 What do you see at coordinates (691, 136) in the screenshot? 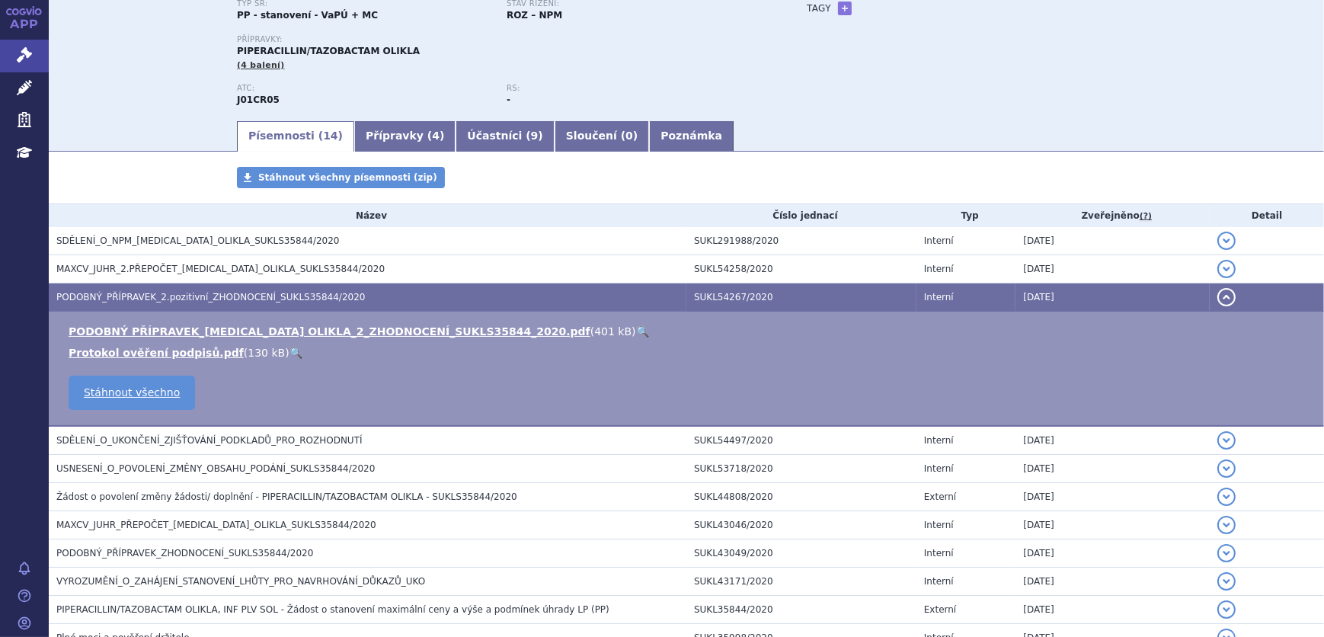
I see `a: Poznámka` at bounding box center [691, 136].